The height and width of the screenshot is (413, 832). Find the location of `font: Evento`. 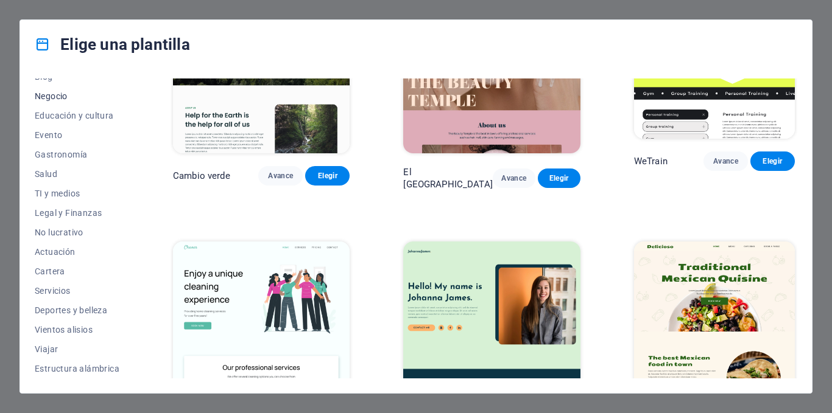

font: Evento is located at coordinates (48, 135).